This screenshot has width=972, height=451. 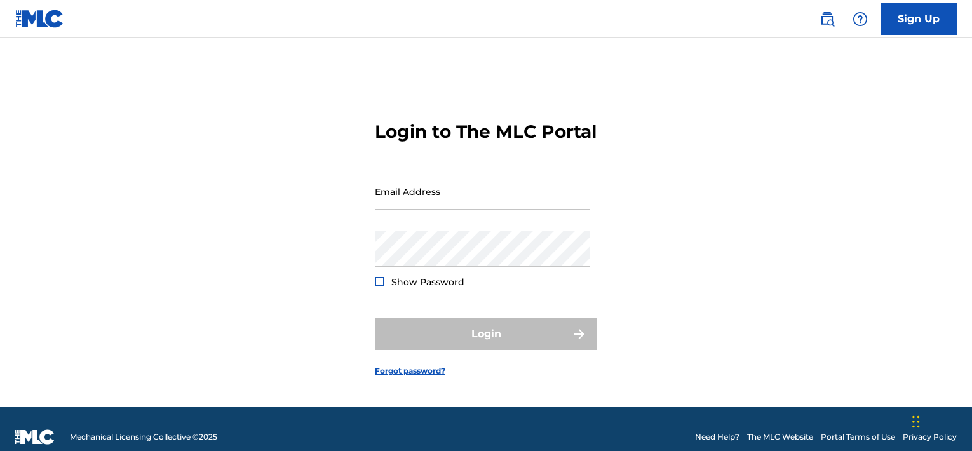 What do you see at coordinates (485, 131) in the screenshot?
I see `h3: Login to The MLC Portal` at bounding box center [485, 131].